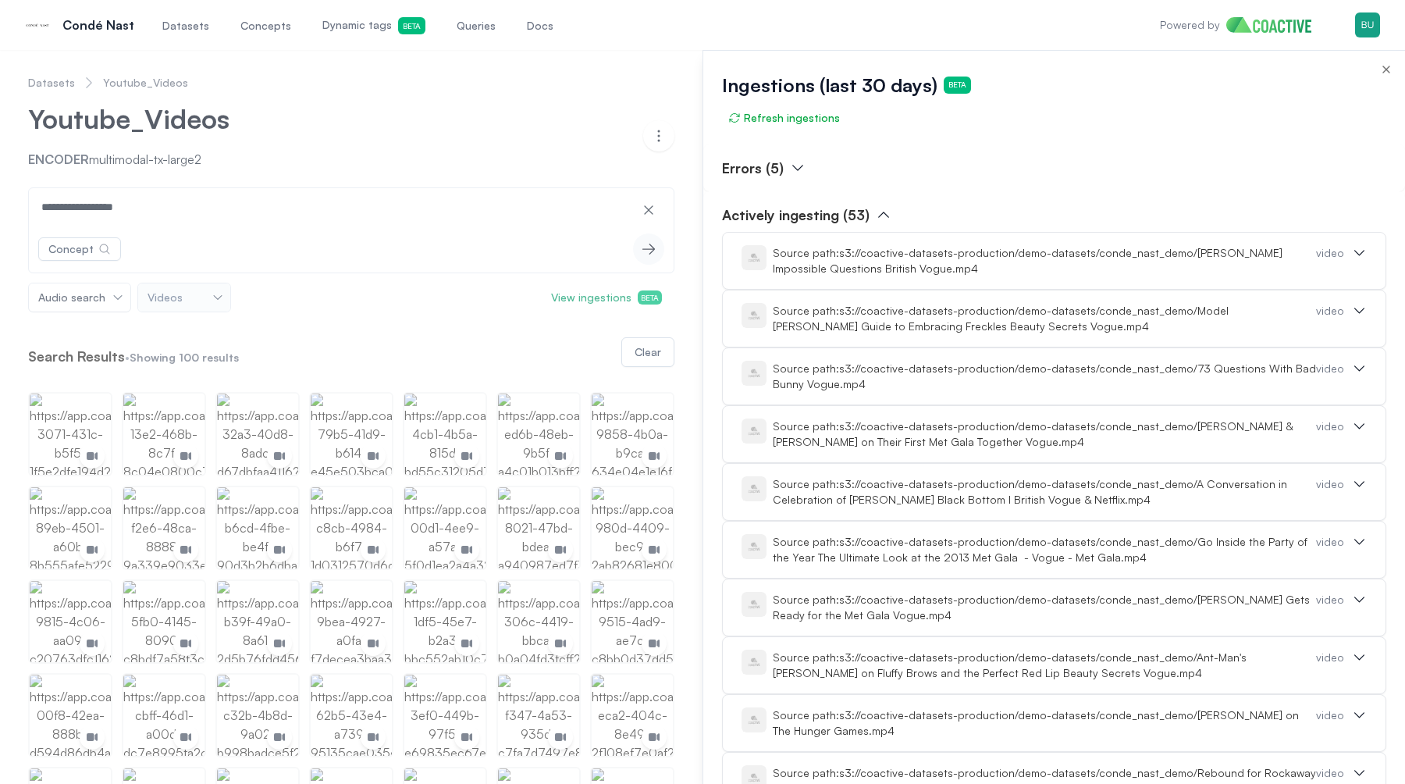  I want to click on button: asset thumbnailSource path:s3://coactive-datasets-production/demo-datasets/conde_nast_demo/73 Que..., so click(1054, 376).